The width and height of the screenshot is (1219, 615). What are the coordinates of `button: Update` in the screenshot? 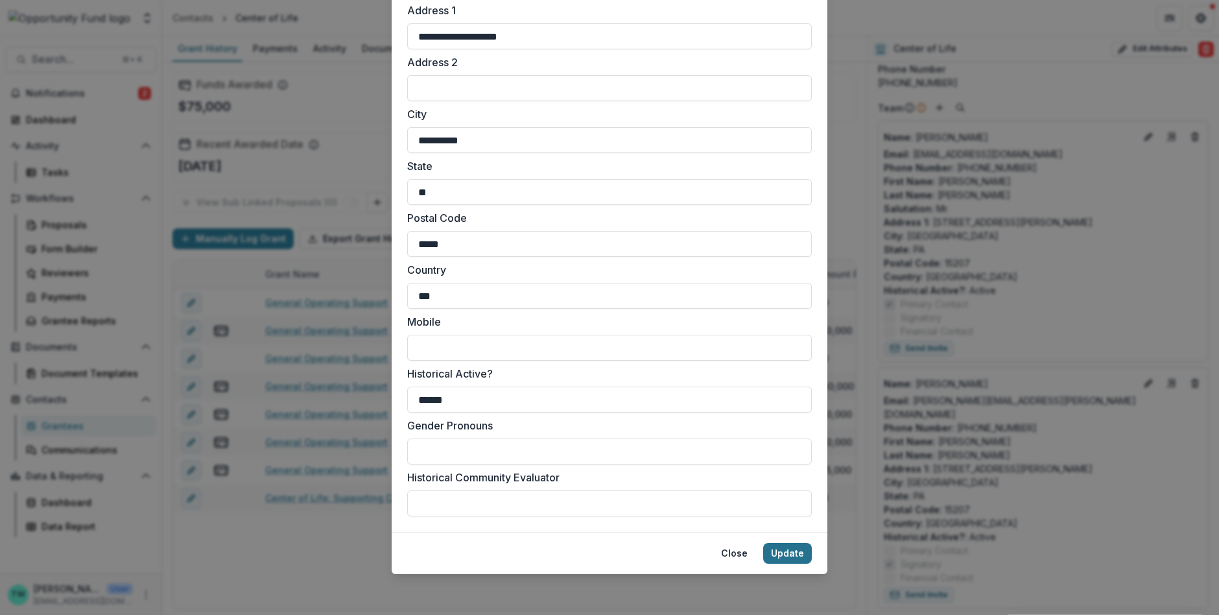 It's located at (787, 553).